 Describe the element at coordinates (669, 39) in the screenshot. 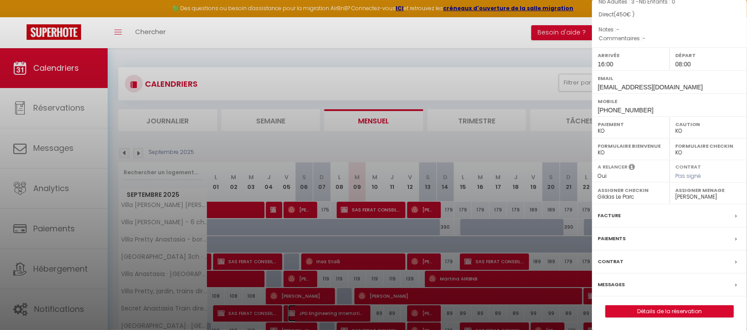

I see `p: Commentaires :` at that location.